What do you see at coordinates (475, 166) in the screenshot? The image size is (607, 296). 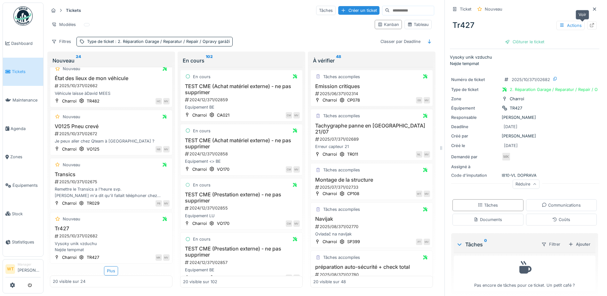 I see `div: Assigné à` at bounding box center [475, 166].